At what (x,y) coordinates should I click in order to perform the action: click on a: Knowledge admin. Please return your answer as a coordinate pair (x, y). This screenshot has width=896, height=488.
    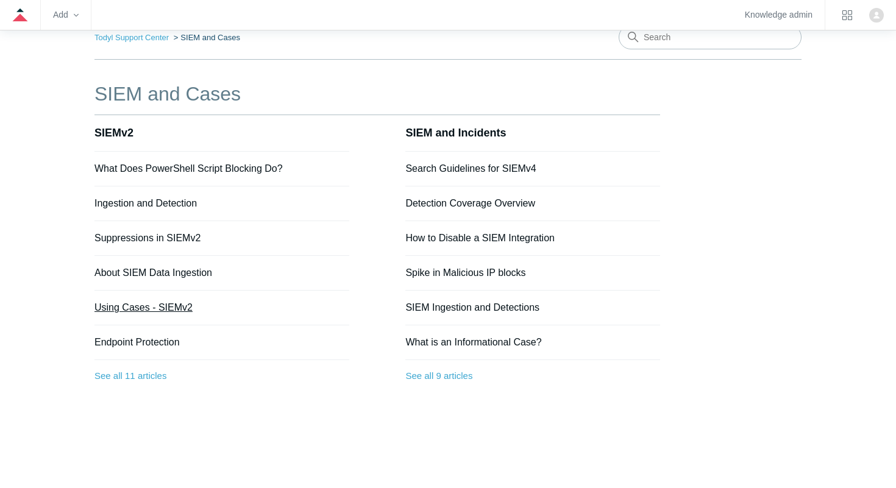
    Looking at the image, I should click on (778, 15).